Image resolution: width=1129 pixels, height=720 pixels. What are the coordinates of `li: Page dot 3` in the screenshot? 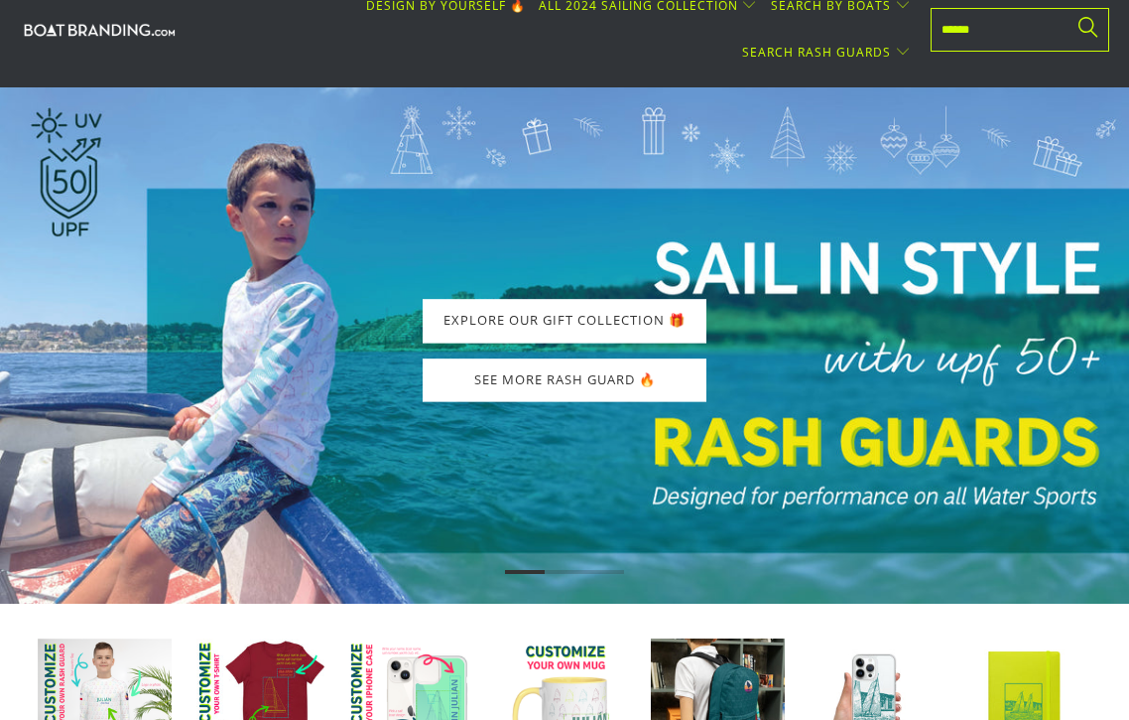 It's located at (604, 572).